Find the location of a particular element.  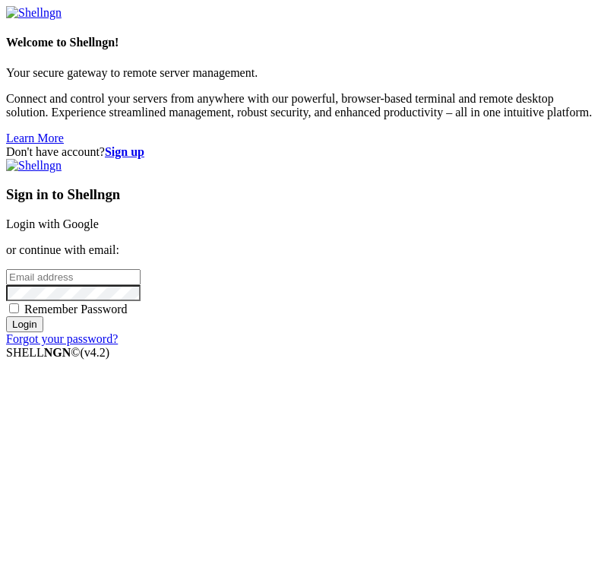

p: Your secure gateway to remote server management. is located at coordinates (300, 73).